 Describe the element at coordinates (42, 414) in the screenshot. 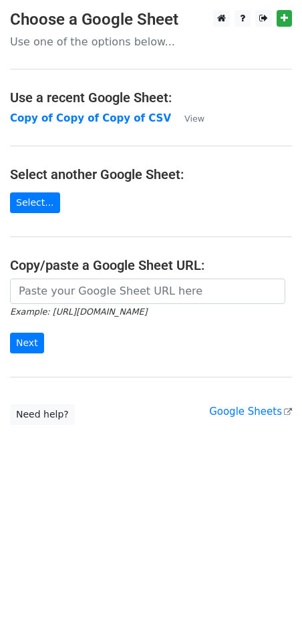

I see `a: Need help?` at that location.